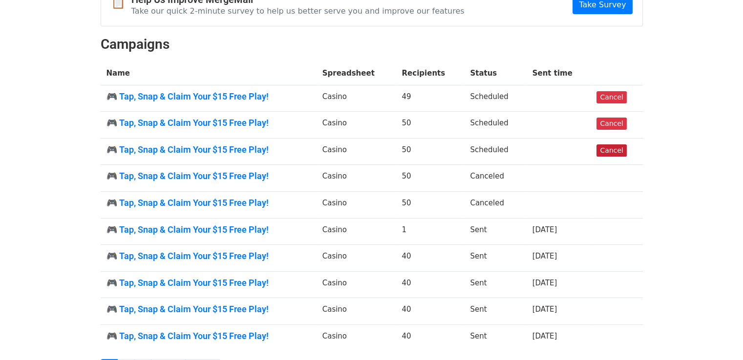  Describe the element at coordinates (356, 73) in the screenshot. I see `th: Spreadsheet` at that location.